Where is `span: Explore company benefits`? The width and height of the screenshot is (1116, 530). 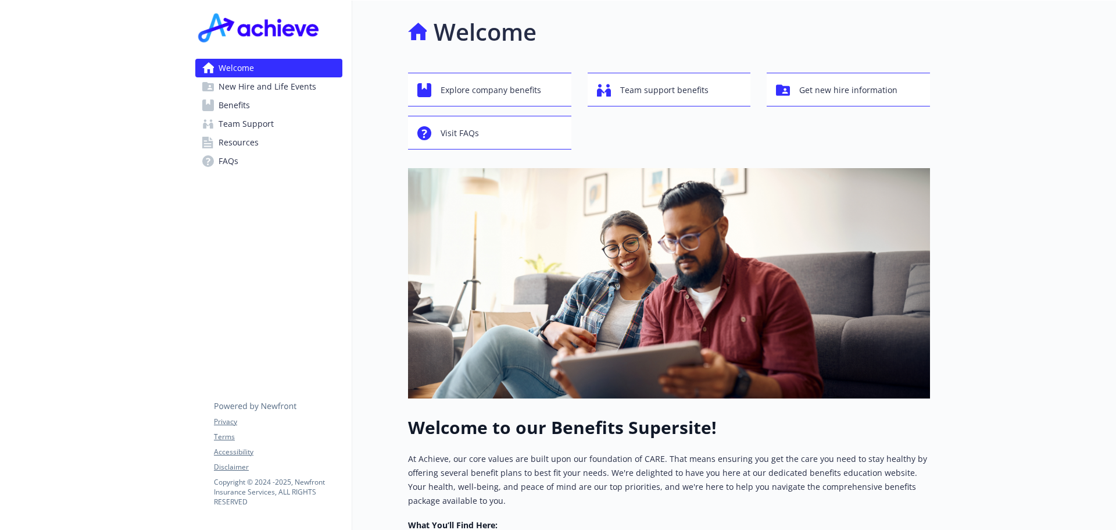 span: Explore company benefits is located at coordinates (491, 90).